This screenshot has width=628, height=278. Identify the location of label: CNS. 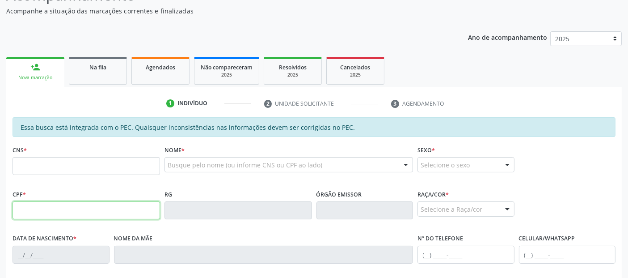
(20, 150).